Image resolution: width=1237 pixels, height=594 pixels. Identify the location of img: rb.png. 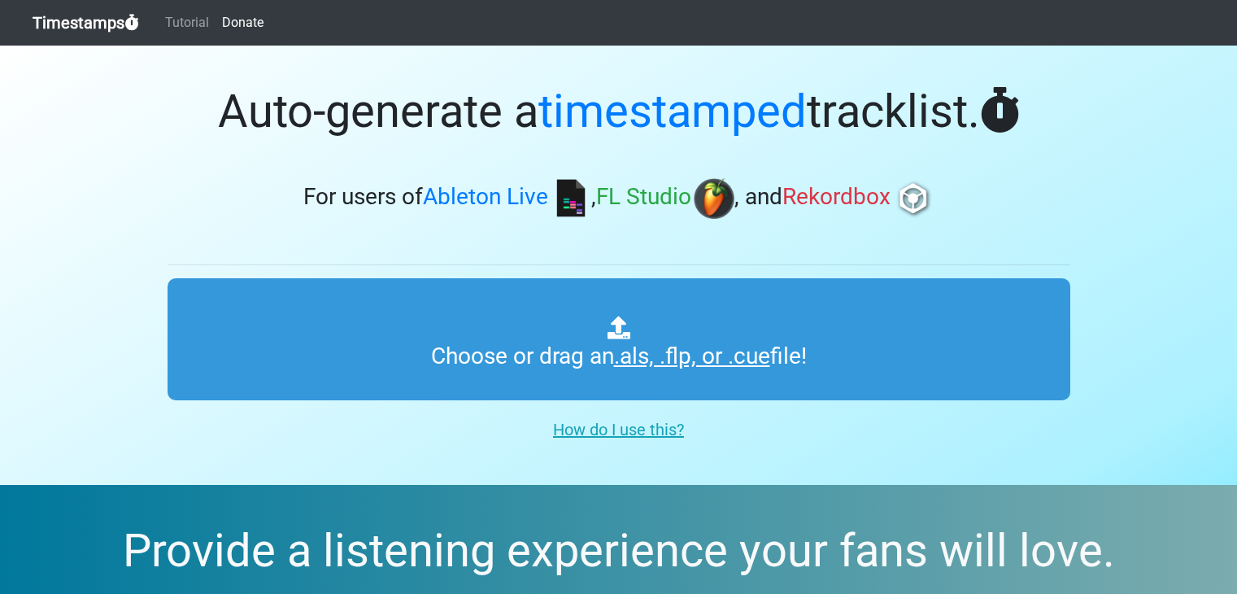
(913, 198).